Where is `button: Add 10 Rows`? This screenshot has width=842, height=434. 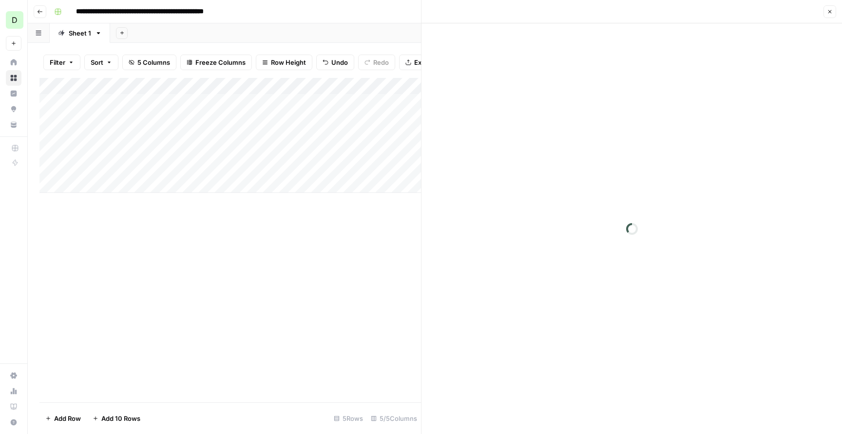 button: Add 10 Rows is located at coordinates (116, 419).